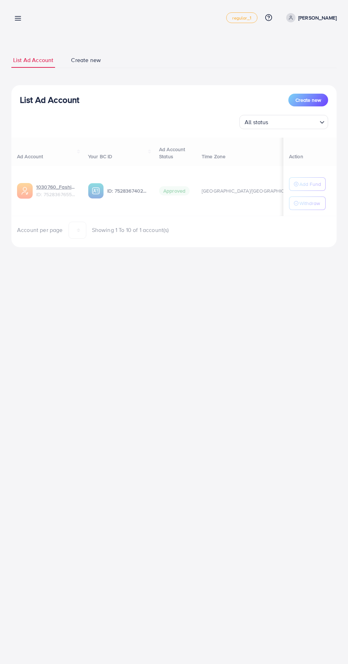 The height and width of the screenshot is (664, 348). Describe the element at coordinates (256, 122) in the screenshot. I see `span: All status` at that location.